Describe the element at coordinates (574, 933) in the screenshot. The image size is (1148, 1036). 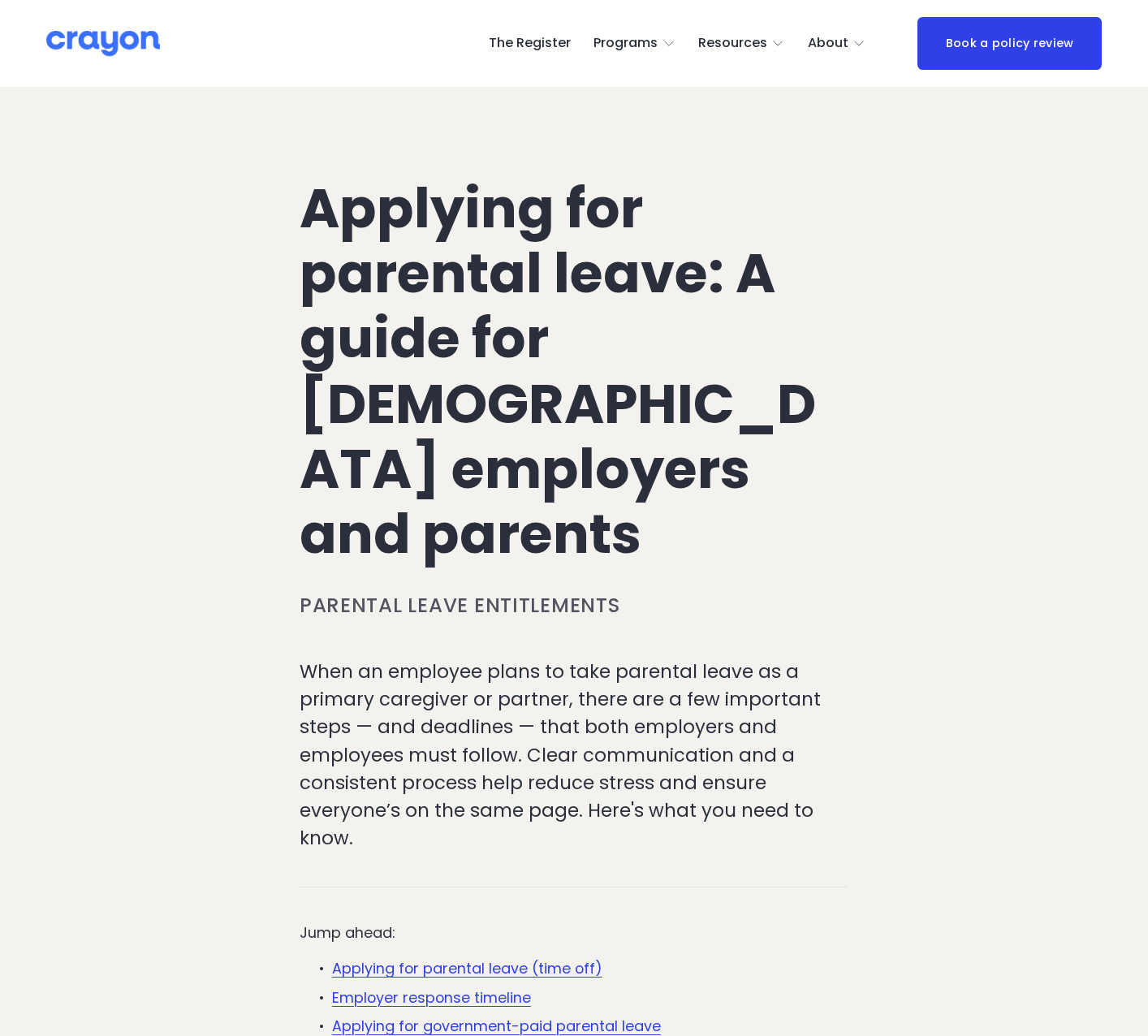
I see `p: Jump ahead:` at that location.